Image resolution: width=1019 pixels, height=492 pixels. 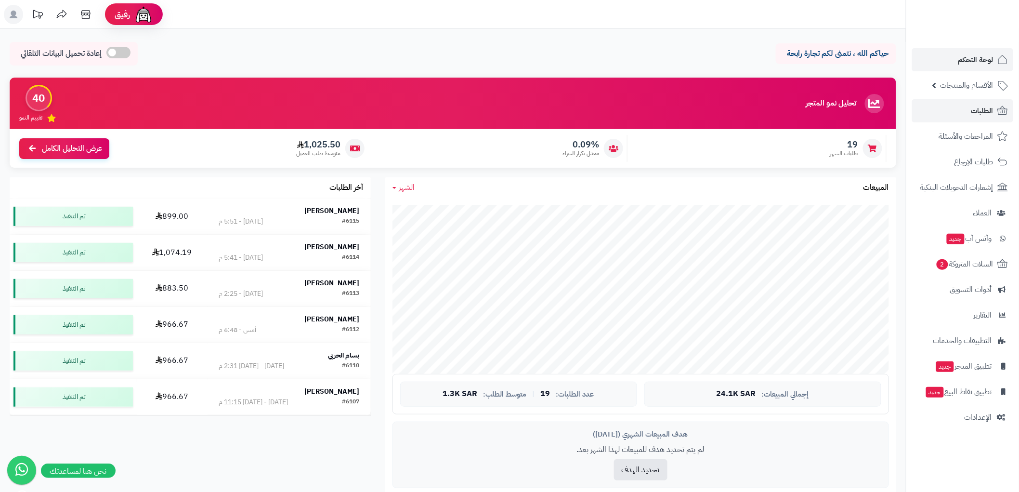 What do you see at coordinates (61, 53) in the screenshot?
I see `span: إعادة تحميل البيانات التلقائي` at bounding box center [61, 53].